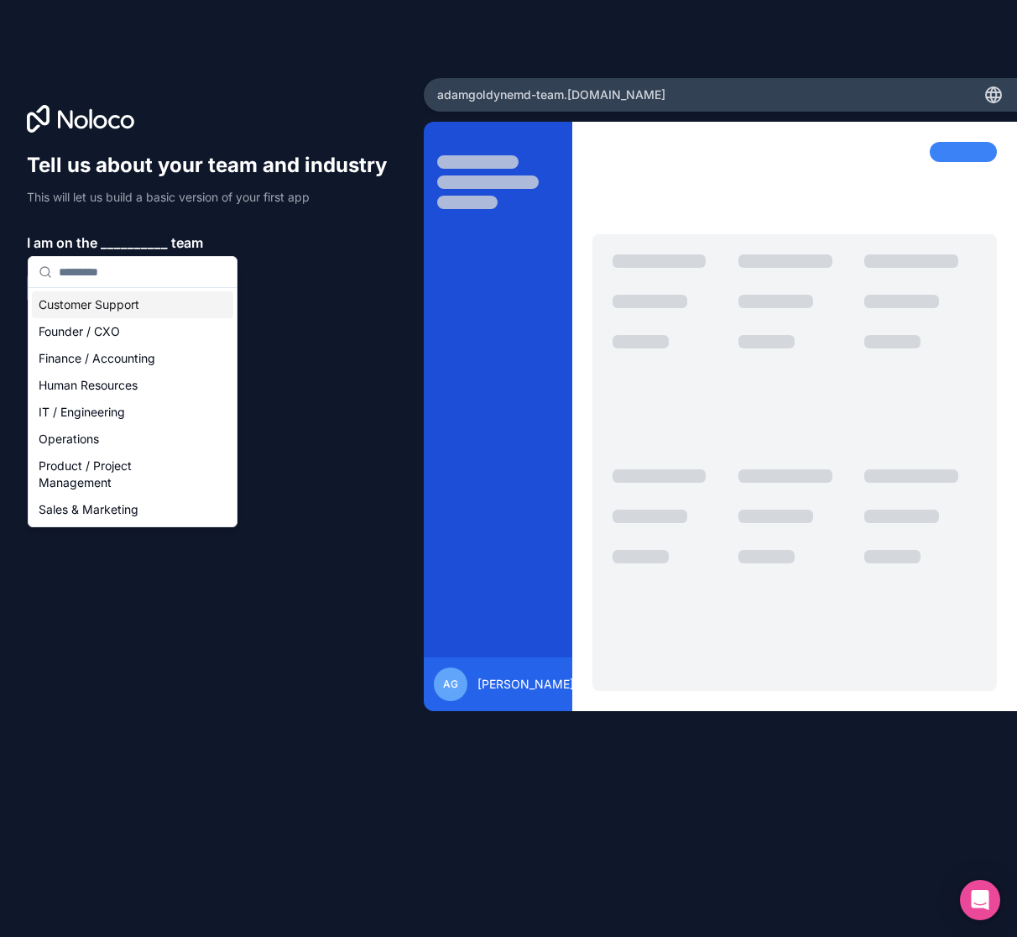 Image resolution: width=1017 pixels, height=937 pixels. I want to click on div: Customer Support, so click(133, 305).